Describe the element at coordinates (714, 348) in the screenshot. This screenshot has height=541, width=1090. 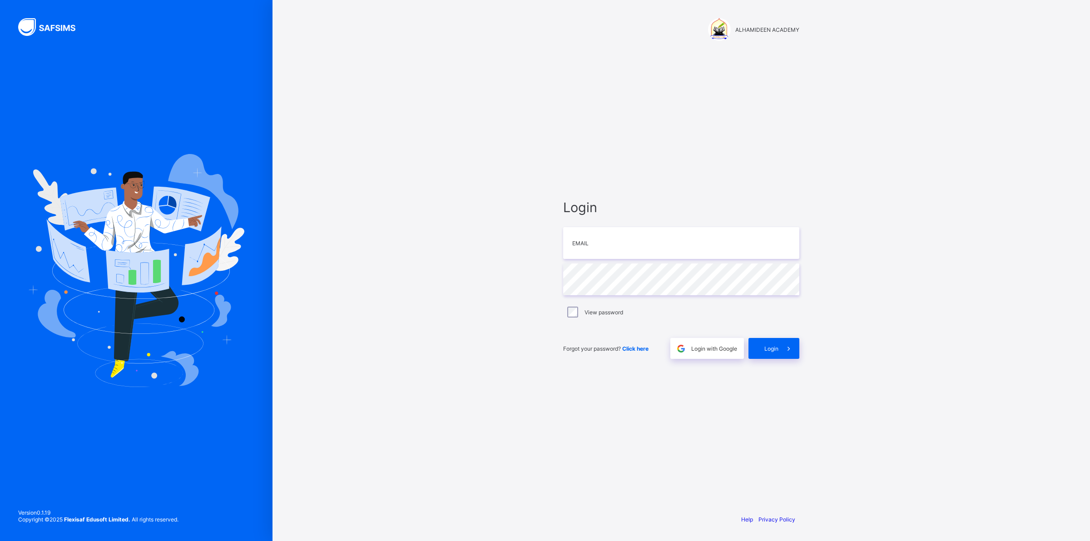
I see `span: Login with Google` at that location.